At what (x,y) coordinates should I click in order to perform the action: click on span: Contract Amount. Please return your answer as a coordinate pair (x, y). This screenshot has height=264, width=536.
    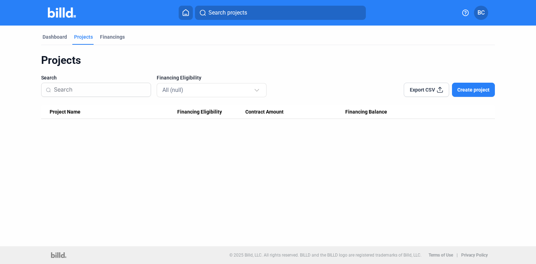
    Looking at the image, I should click on (265, 112).